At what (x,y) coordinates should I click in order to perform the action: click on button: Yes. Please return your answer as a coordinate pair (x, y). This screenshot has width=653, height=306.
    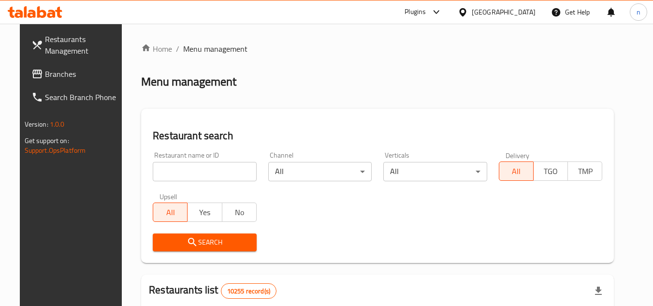
    Looking at the image, I should click on (205, 212).